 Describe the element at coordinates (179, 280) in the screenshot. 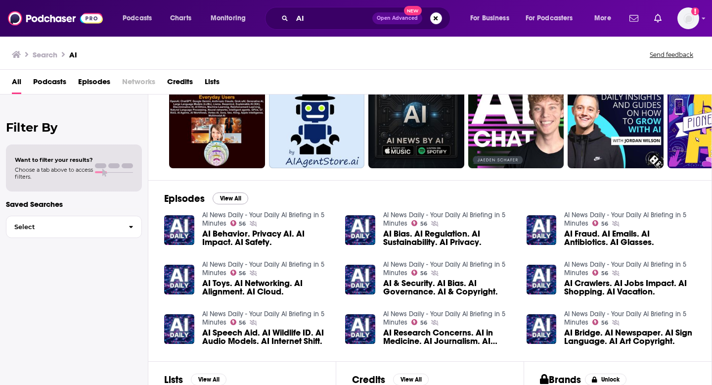

I see `img: AI Toys. AI Networking. AI Alignment. AI Cloud.` at that location.